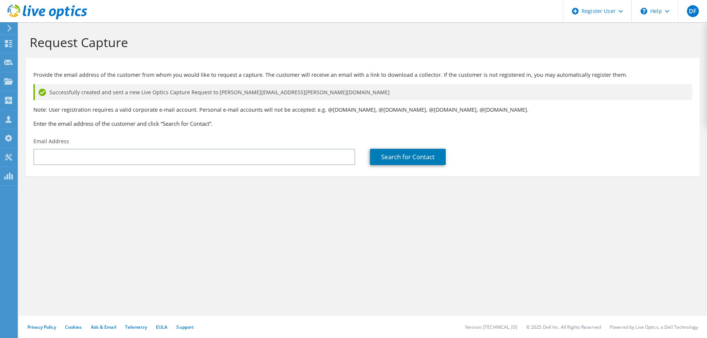 The image size is (707, 338). What do you see at coordinates (42, 327) in the screenshot?
I see `a: Privacy Policy` at bounding box center [42, 327].